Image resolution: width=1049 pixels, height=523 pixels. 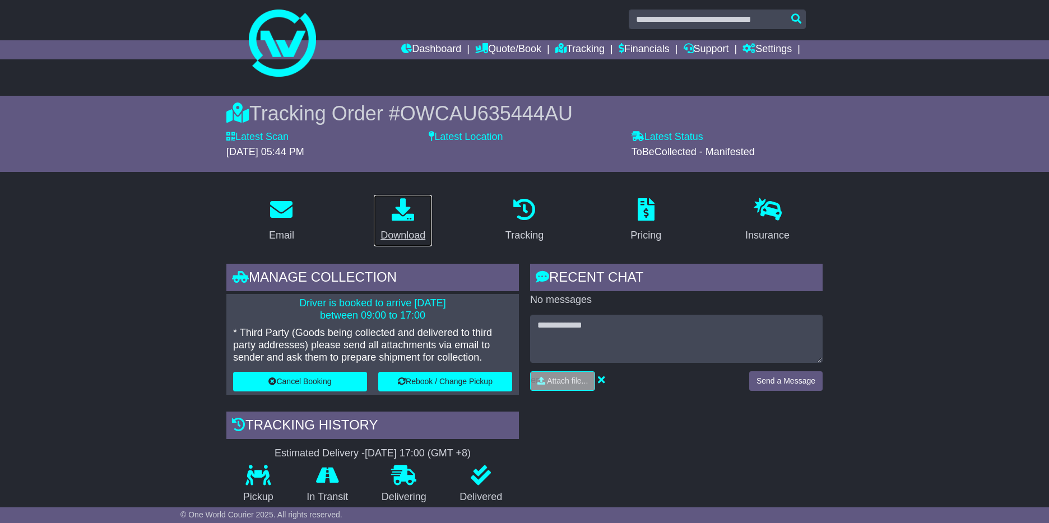 I want to click on p: Delivered, so click(x=481, y=498).